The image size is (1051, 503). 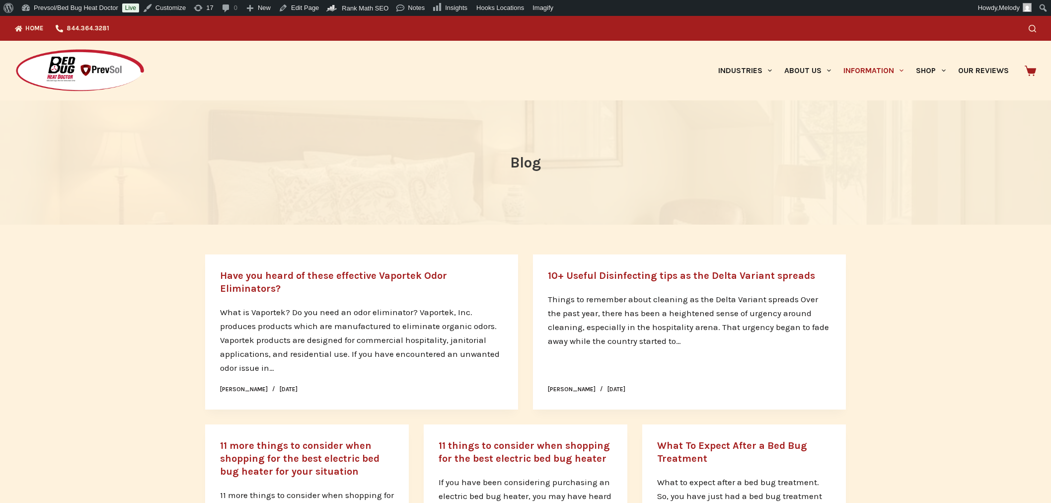 I want to click on p: What is Vaportek? Do you need an odor eliminator? Vaportek, Inc. produces products which are manu..., so click(x=362, y=340).